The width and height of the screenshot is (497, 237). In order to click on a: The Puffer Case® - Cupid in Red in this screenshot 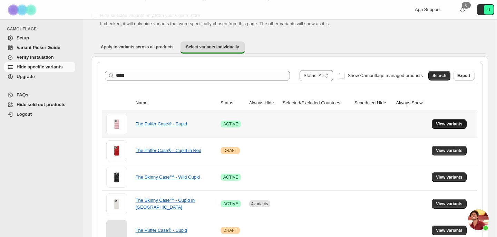, I will do `click(168, 150)`.